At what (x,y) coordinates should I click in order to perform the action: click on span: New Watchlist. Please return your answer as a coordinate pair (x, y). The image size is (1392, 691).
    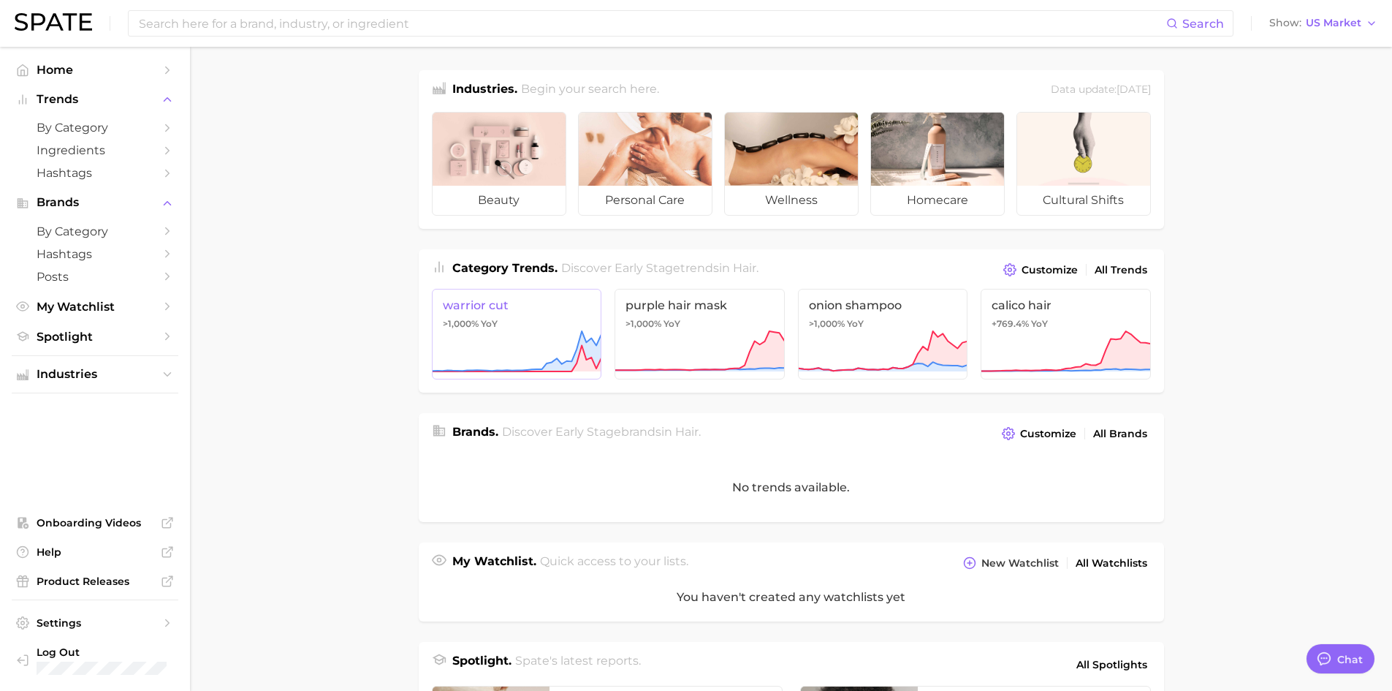
    Looking at the image, I should click on (1020, 563).